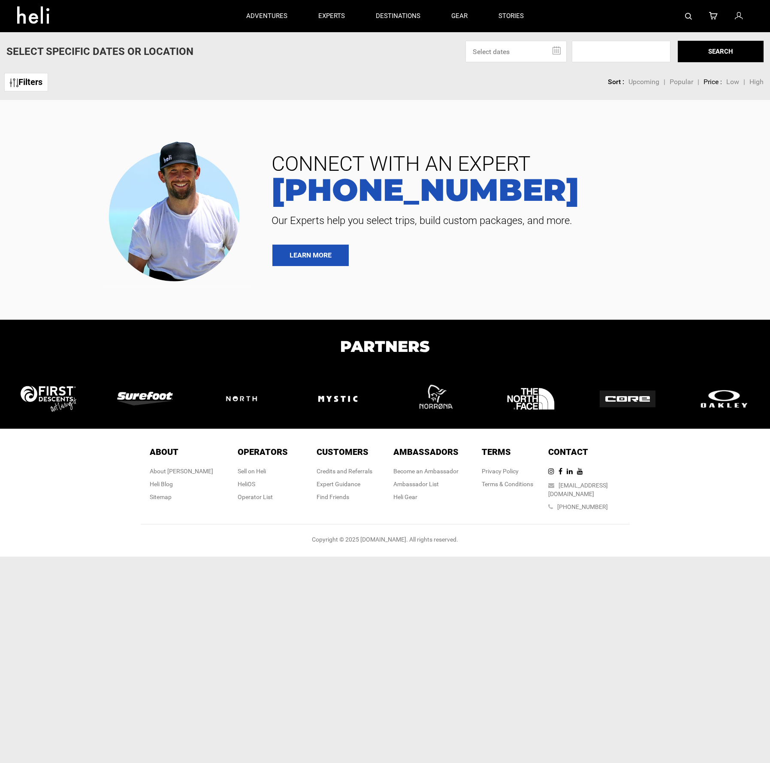  Describe the element at coordinates (26, 82) in the screenshot. I see `a: Filters` at that location.